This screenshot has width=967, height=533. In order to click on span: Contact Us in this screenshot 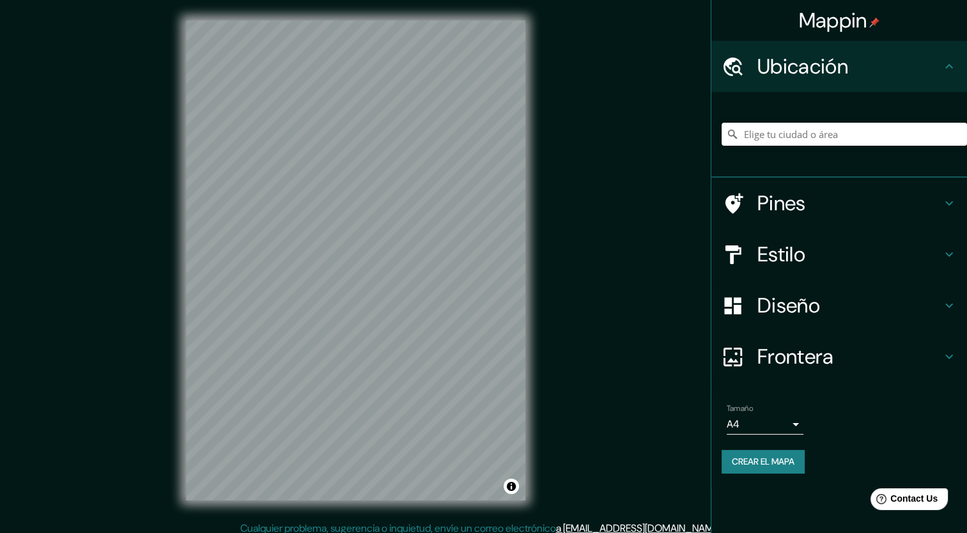, I will do `click(61, 15)`.